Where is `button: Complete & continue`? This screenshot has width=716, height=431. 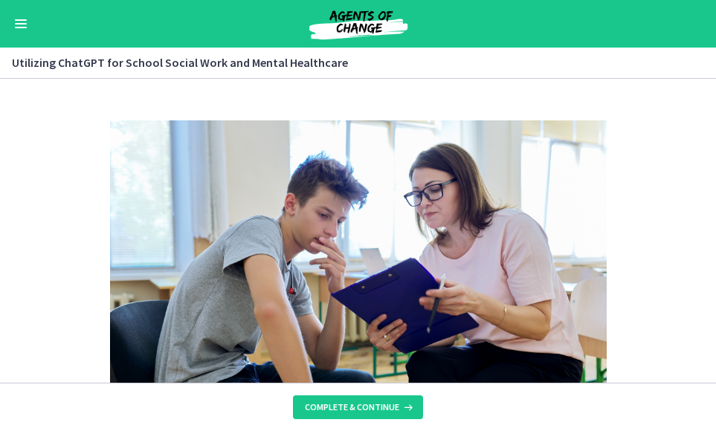 button: Complete & continue is located at coordinates (358, 407).